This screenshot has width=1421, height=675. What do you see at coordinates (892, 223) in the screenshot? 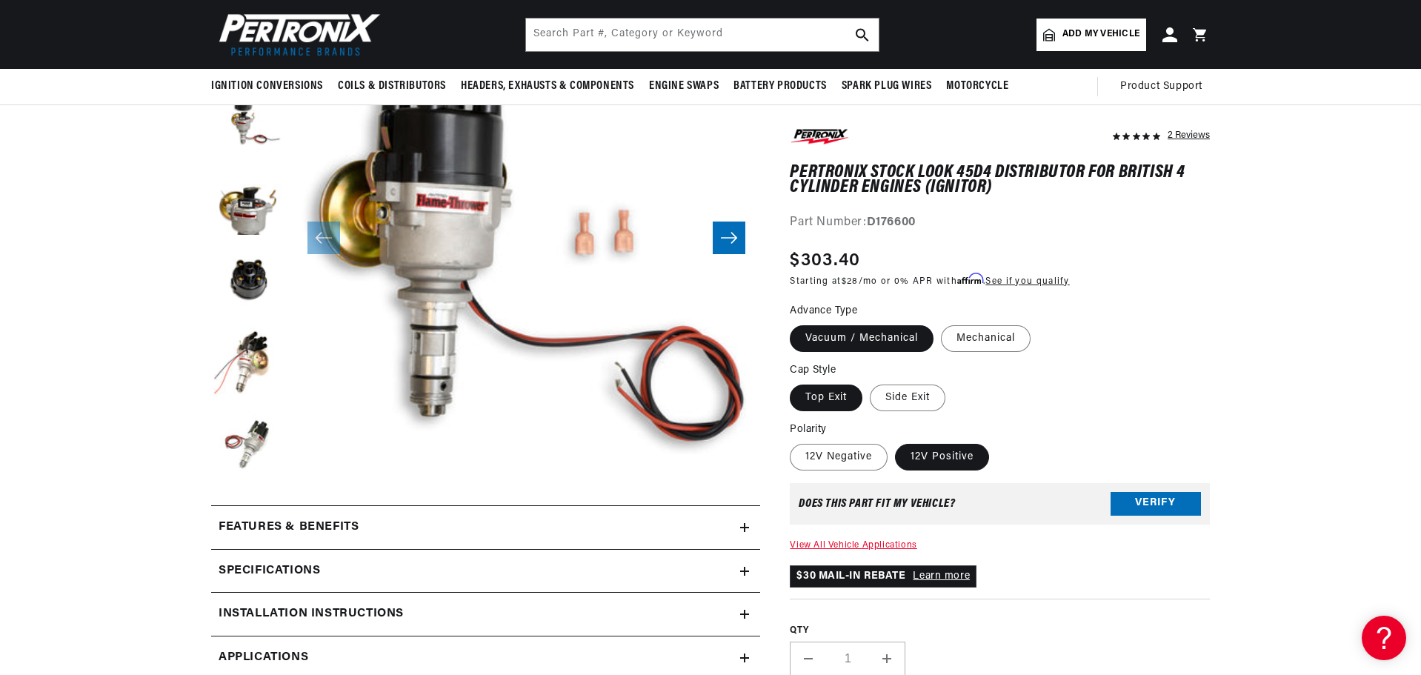
I see `strong: D176600` at bounding box center [892, 223].